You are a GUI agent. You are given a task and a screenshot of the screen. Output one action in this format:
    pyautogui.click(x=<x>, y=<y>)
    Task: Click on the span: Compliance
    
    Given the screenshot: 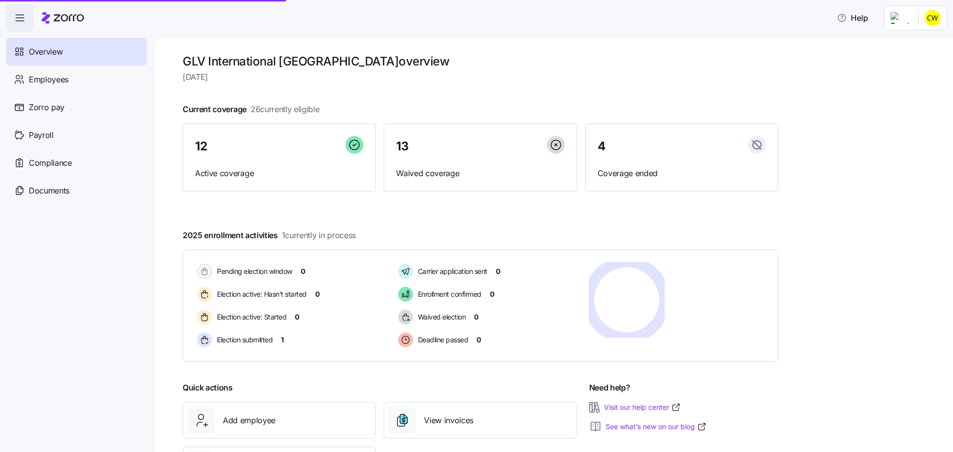 What is the action you would take?
    pyautogui.click(x=50, y=163)
    